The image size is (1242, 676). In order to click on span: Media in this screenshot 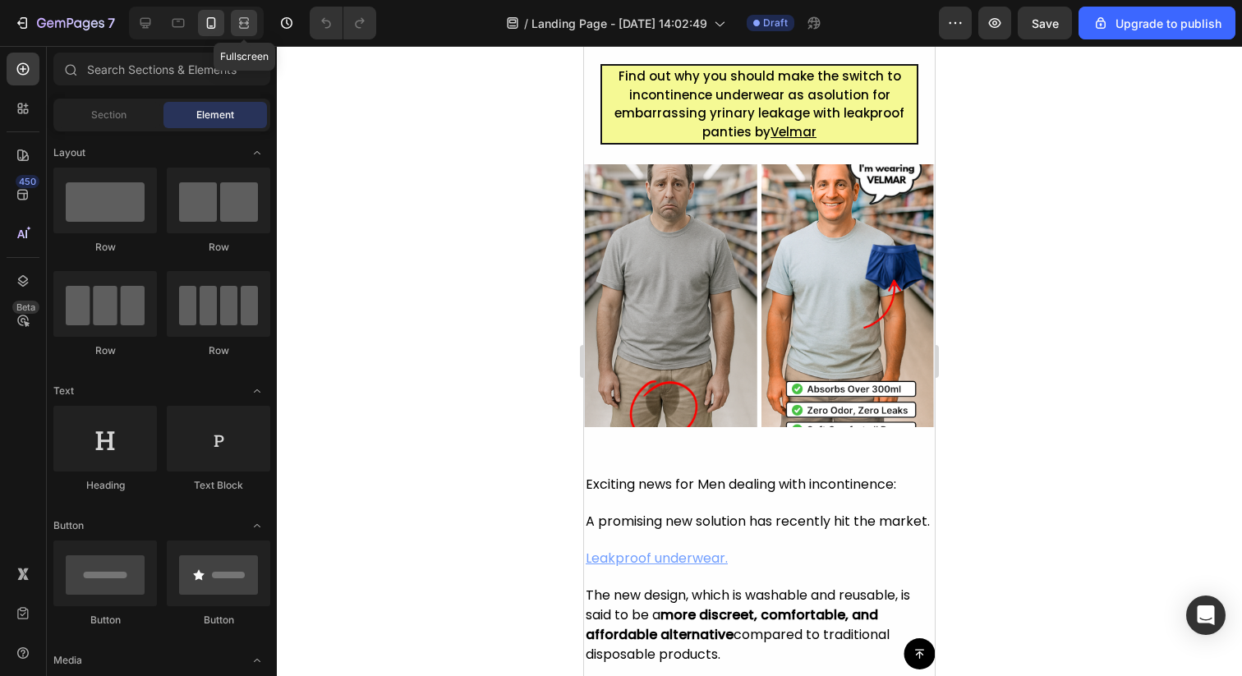, I will do `click(67, 660)`.